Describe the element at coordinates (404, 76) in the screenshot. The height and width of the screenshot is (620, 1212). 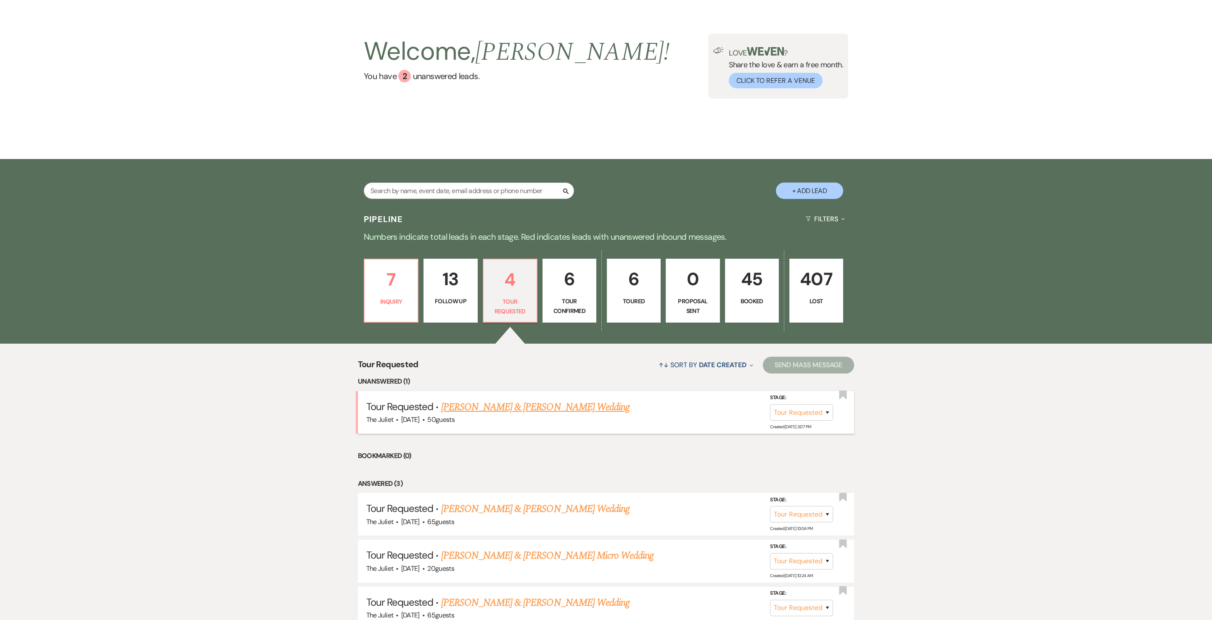
I see `div: 2` at that location.